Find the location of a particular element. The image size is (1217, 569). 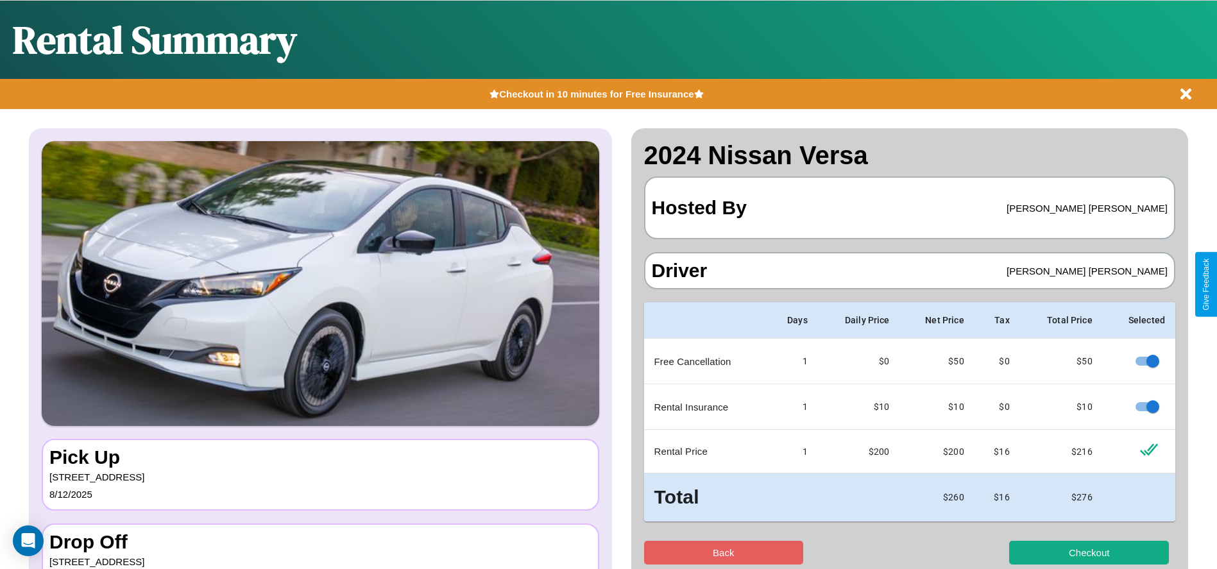

th: Days is located at coordinates (792, 320).